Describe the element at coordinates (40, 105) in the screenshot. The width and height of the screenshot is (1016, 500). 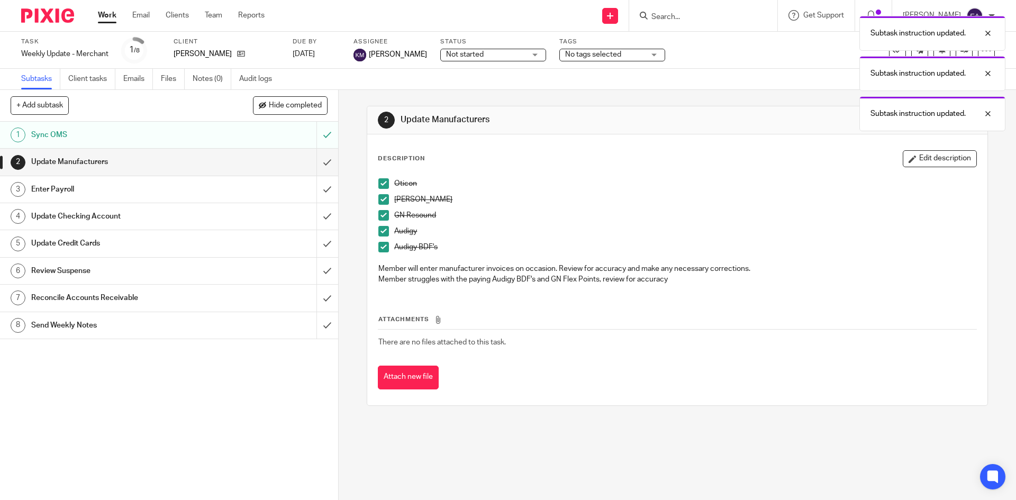
I see `button: + Add subtask` at that location.